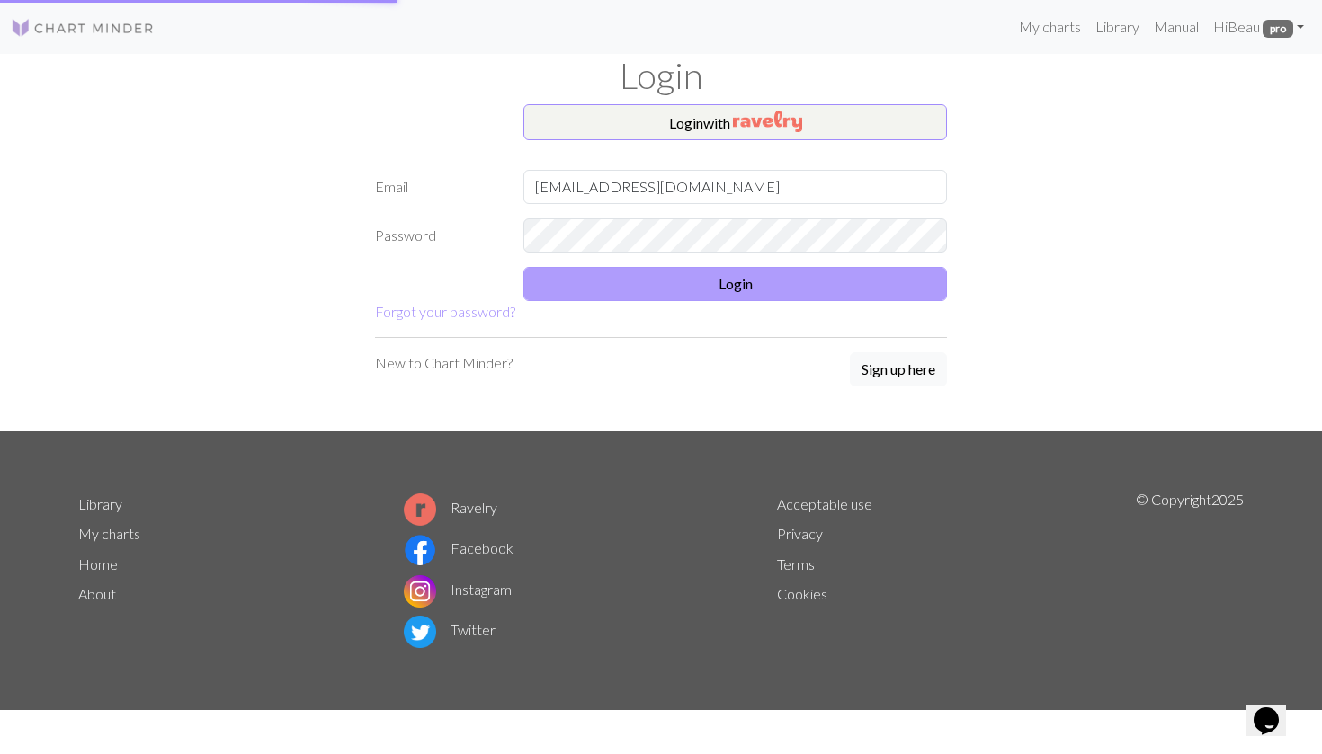 The height and width of the screenshot is (754, 1322). Describe the element at coordinates (802, 593) in the screenshot. I see `a: Cookies` at that location.